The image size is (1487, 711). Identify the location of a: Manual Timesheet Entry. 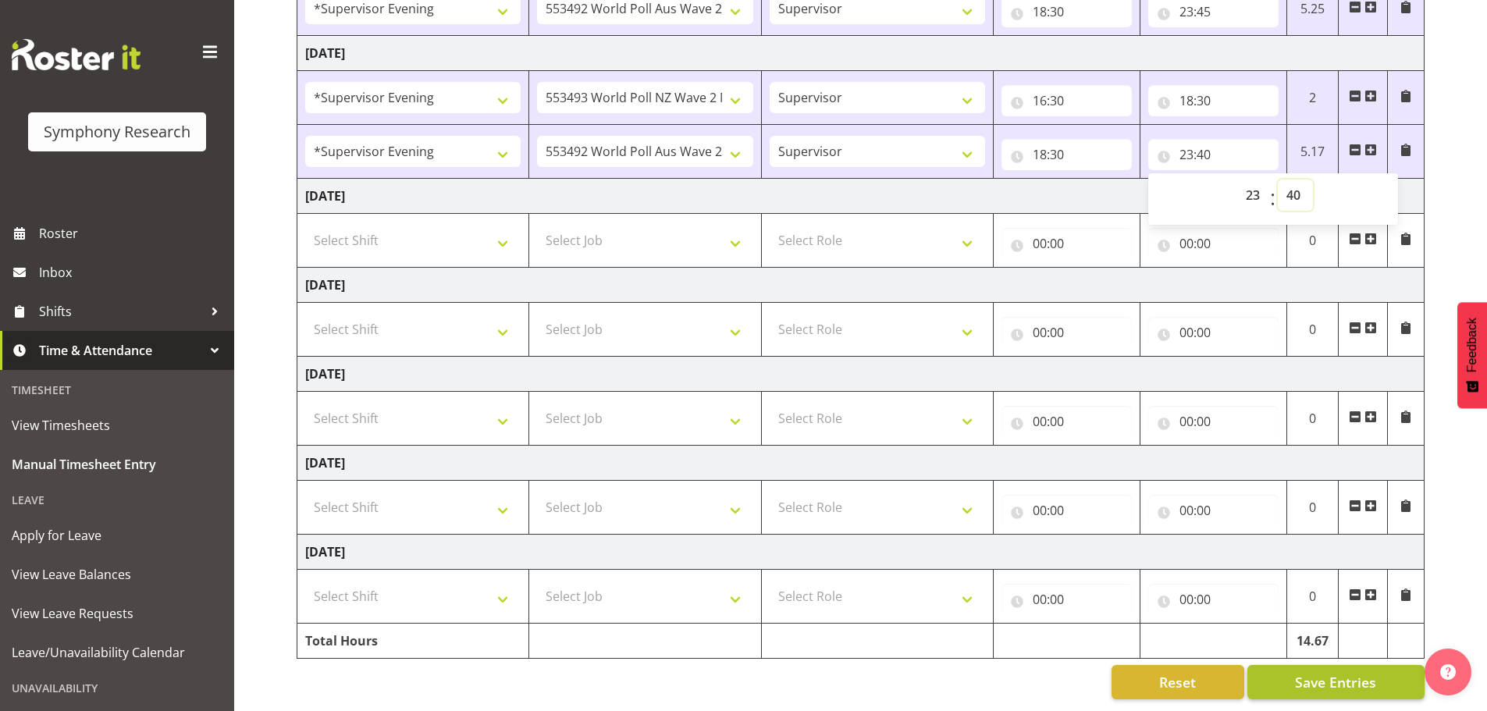
(117, 465).